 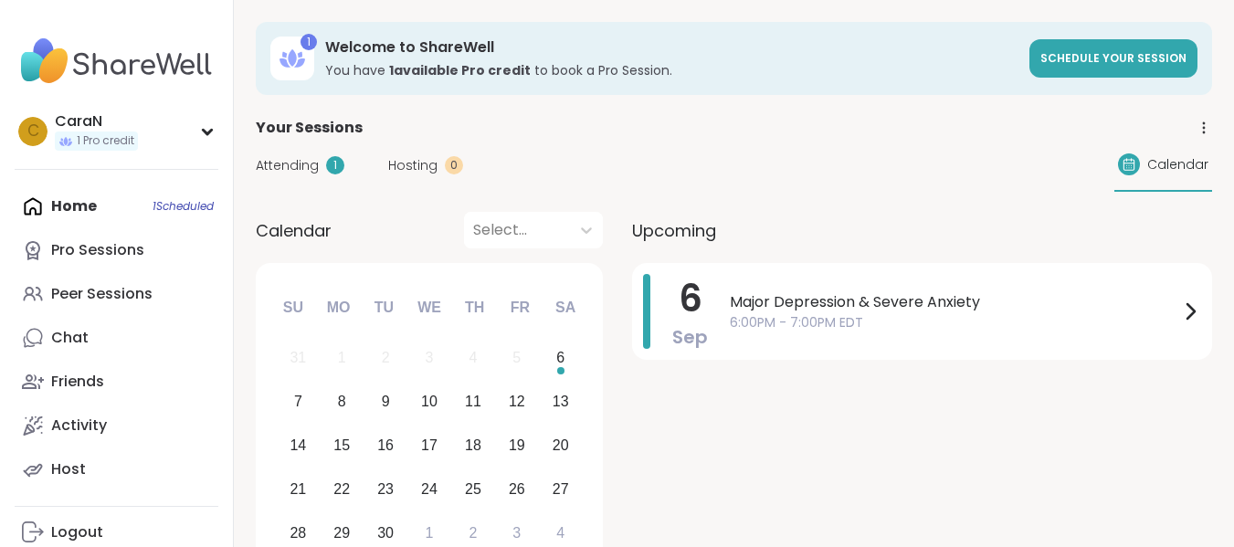 What do you see at coordinates (516, 489) in the screenshot?
I see `div: Choose Friday, September 26th, 2025` at bounding box center [516, 489].